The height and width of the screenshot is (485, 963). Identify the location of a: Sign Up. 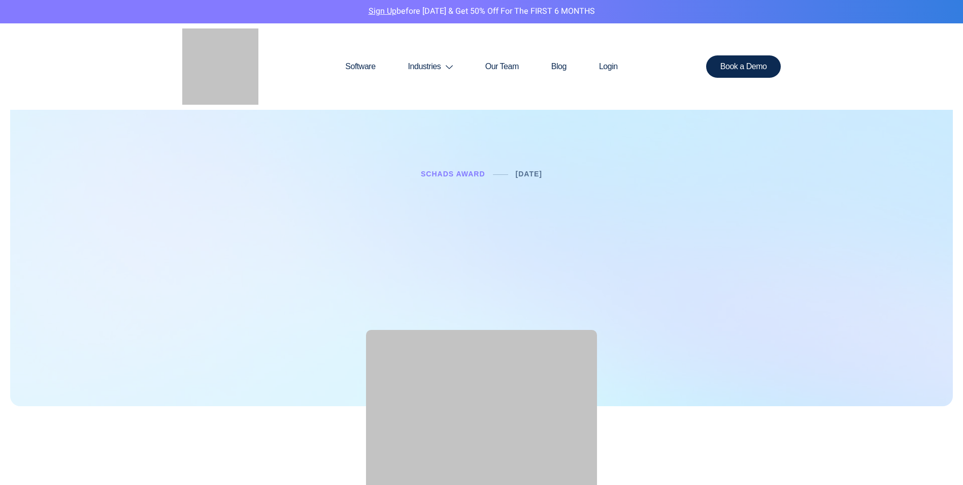
(382, 11).